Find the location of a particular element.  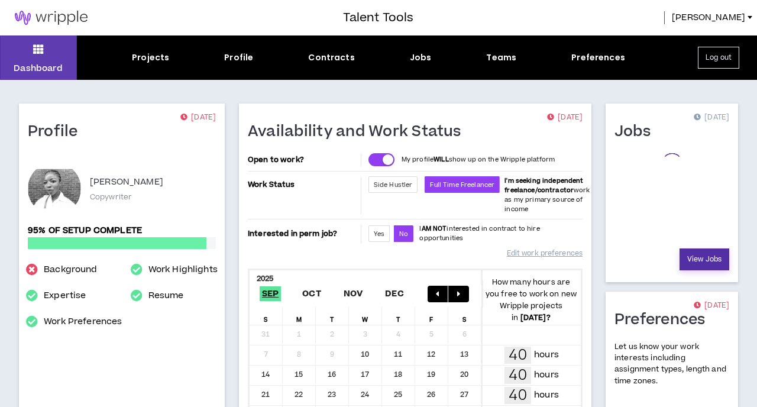

div: Contracts is located at coordinates (331, 57).